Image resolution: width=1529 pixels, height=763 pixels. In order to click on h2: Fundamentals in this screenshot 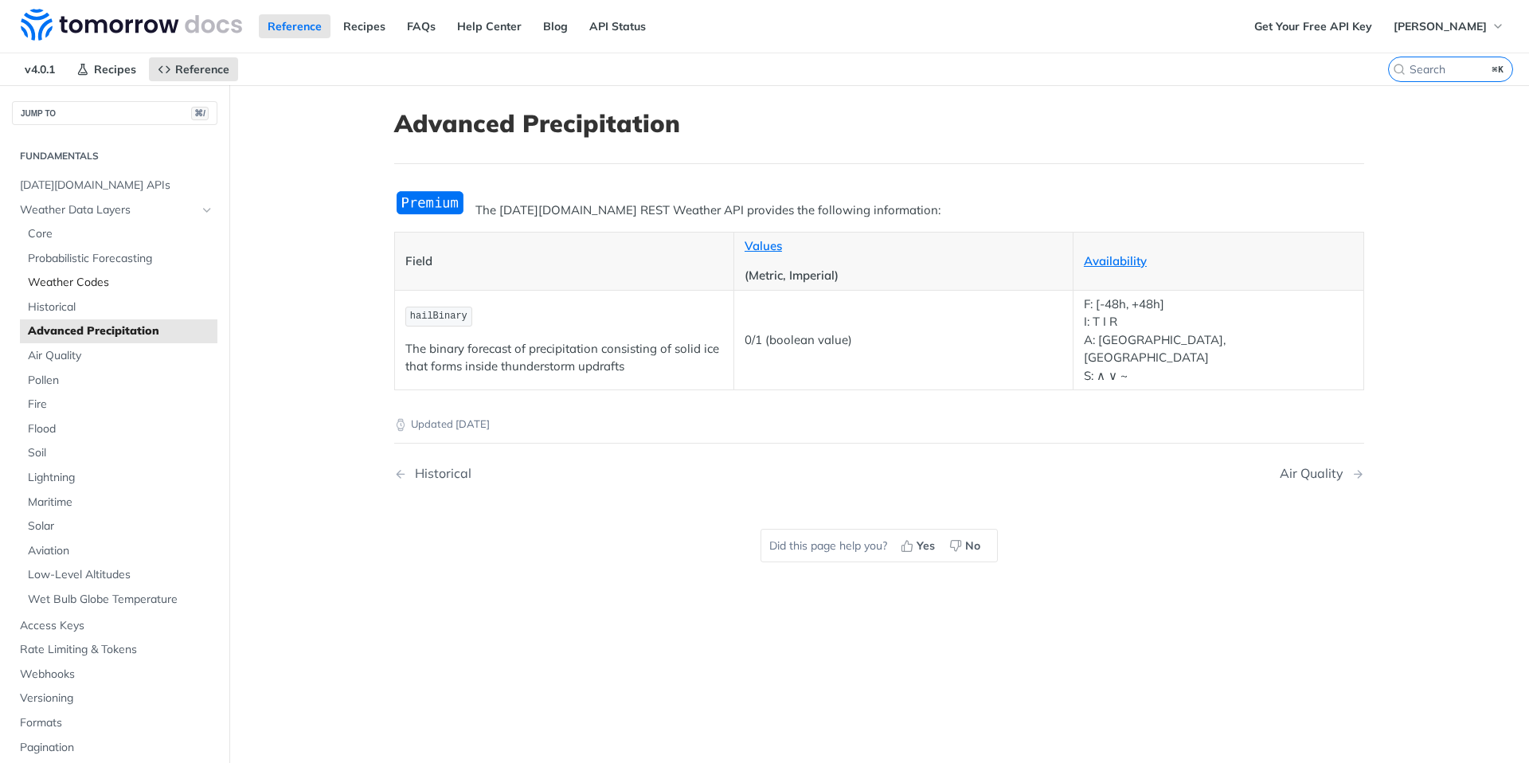, I will do `click(115, 156)`.